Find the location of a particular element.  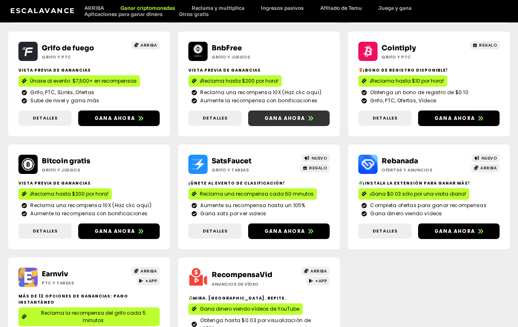

nav: Menú is located at coordinates (292, 11).